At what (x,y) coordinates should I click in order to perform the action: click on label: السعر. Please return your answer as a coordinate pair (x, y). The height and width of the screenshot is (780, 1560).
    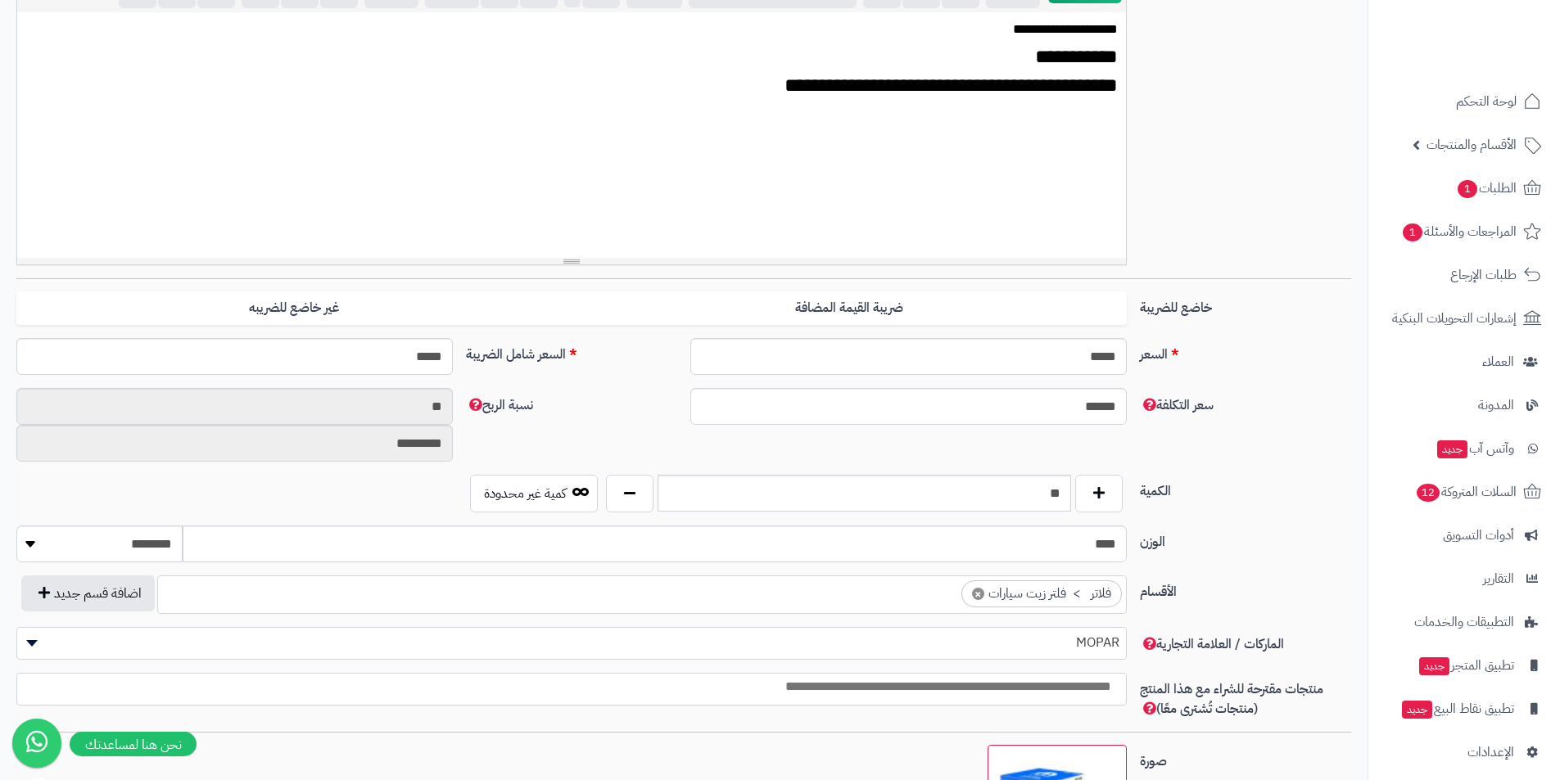
    Looking at the image, I should click on (1245, 351).